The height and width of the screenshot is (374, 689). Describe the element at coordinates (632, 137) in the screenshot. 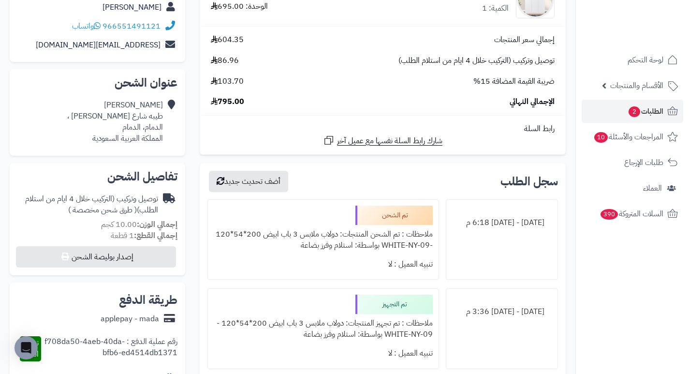

I see `a: المراجعات والأسئلة10` at that location.